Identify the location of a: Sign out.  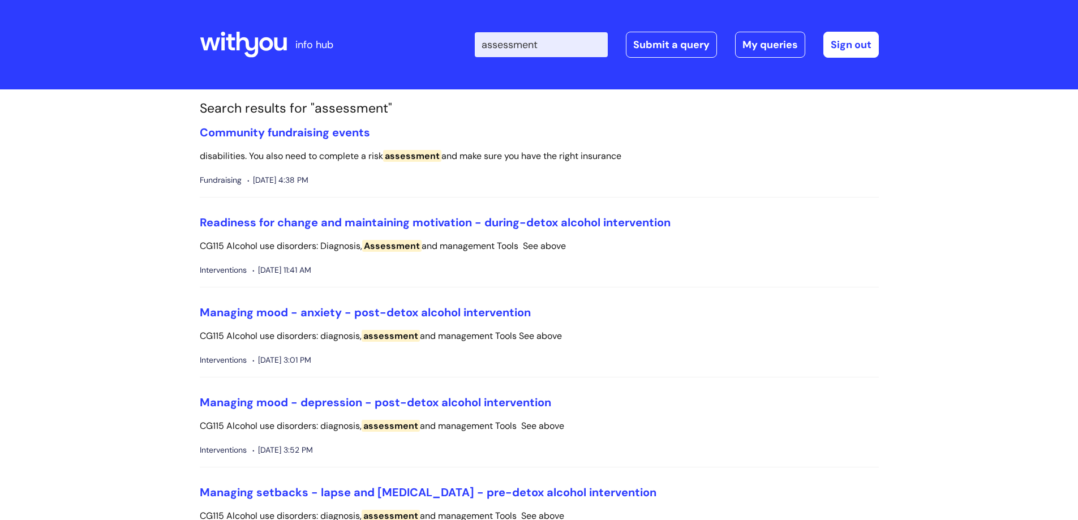
(851, 45).